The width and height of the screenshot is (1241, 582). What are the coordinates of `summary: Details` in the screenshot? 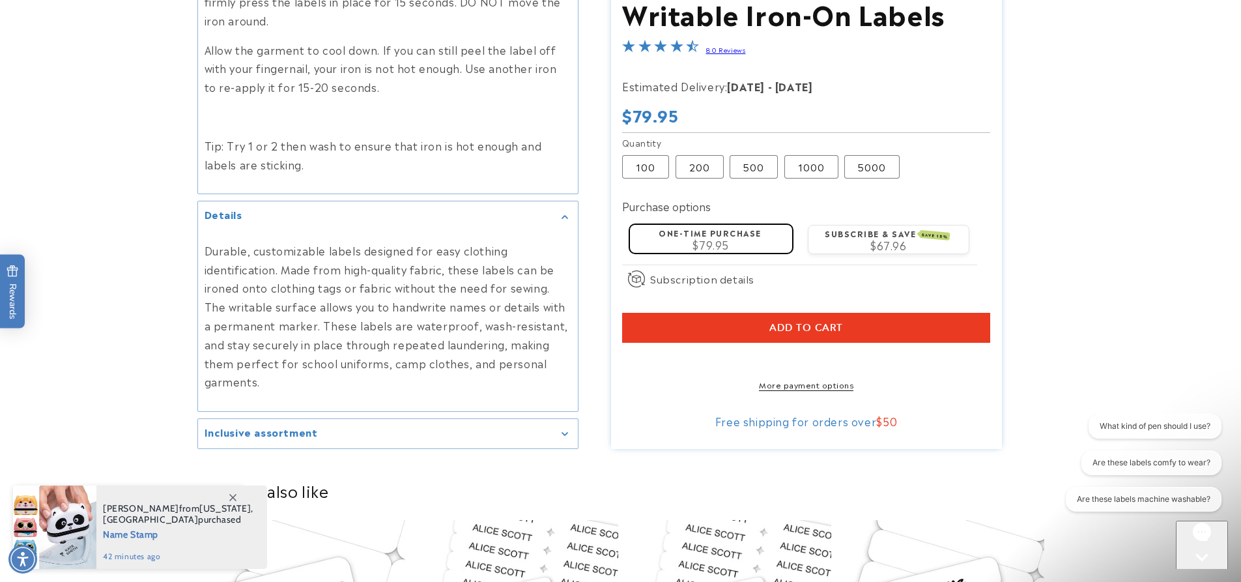 It's located at (388, 216).